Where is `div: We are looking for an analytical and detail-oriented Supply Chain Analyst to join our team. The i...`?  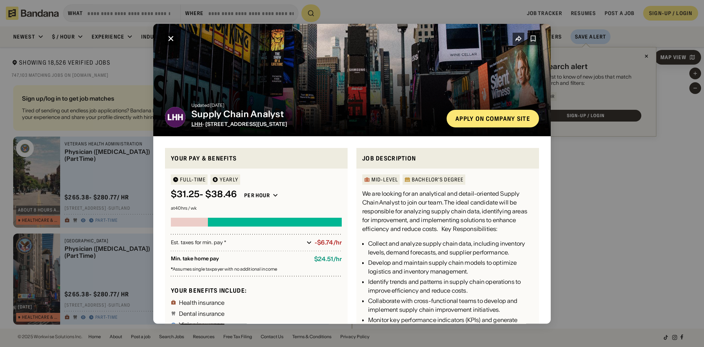 div: We are looking for an analytical and detail-oriented Supply Chain Analyst to join our team. The i... is located at coordinates (448, 211).